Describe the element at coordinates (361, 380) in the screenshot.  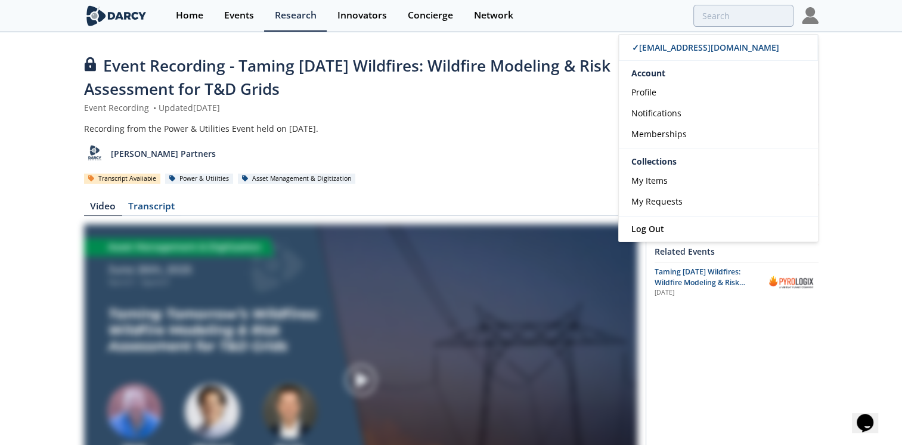
I see `img: play-chapters-gray.svg` at that location.